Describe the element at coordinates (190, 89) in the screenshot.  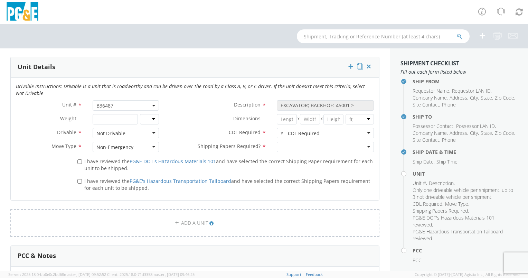
I see `i: Drivable Instructions: Drivable is a unit that is roadworthy and can be driven over the road by a...` at that location.